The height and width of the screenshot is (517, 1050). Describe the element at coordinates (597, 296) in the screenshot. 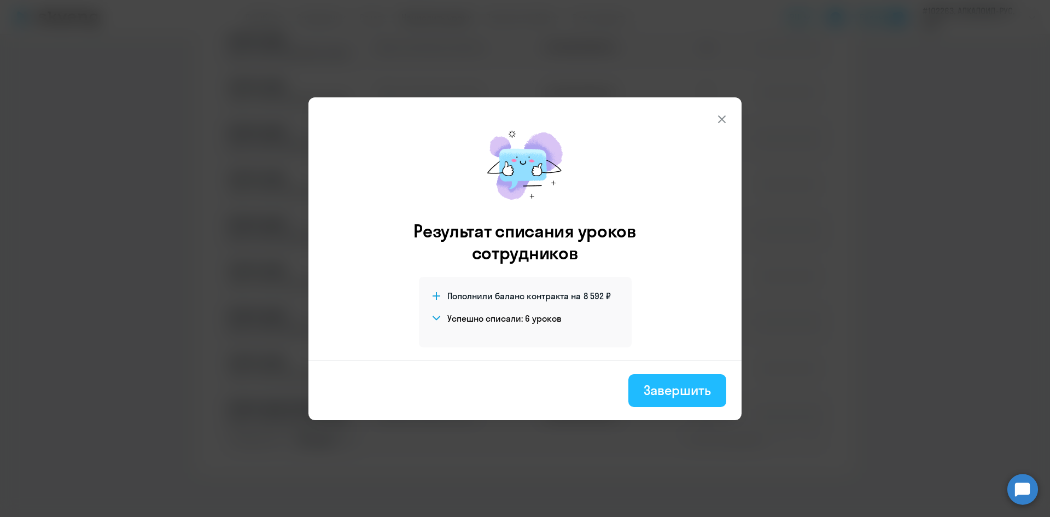

I see `span: 8 592 ₽` at that location.